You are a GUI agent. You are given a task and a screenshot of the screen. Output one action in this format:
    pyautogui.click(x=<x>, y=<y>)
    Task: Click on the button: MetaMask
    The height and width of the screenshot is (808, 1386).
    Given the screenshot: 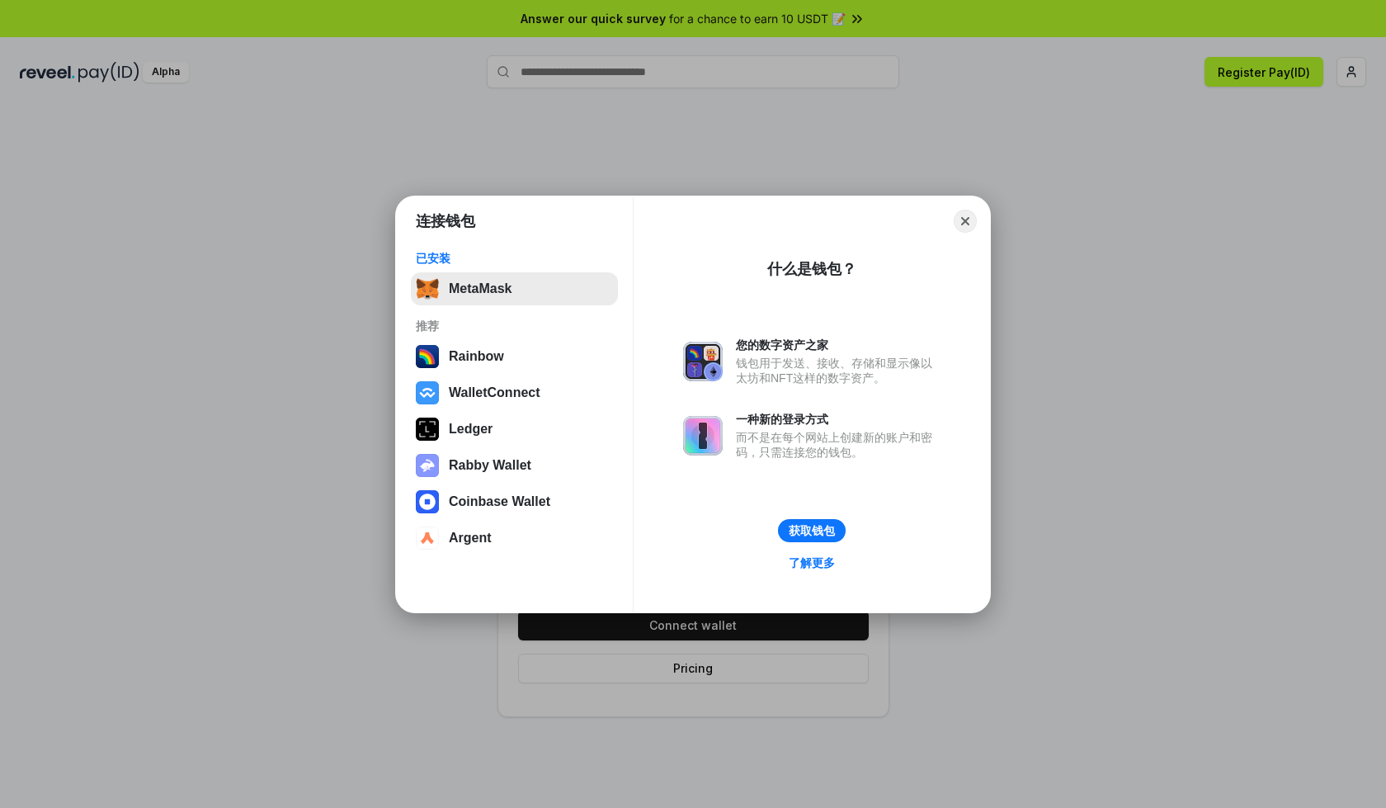 What is the action you would take?
    pyautogui.click(x=514, y=289)
    